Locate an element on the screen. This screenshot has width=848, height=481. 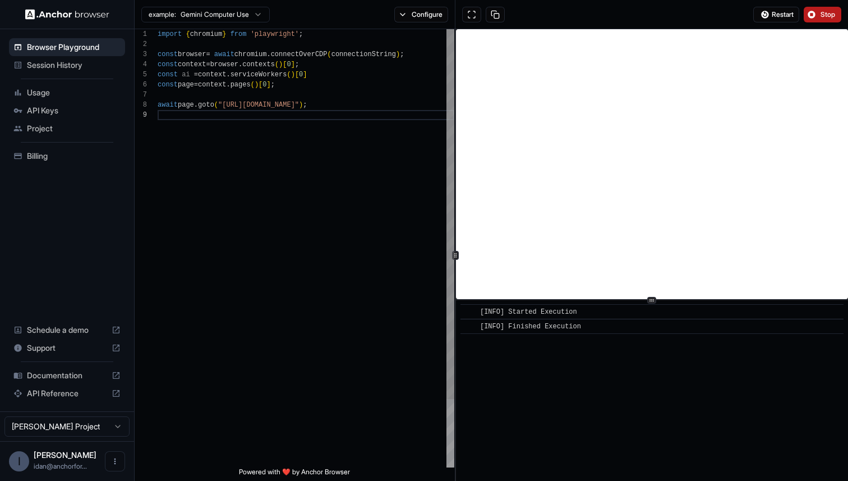
span: connectionString is located at coordinates (363, 54).